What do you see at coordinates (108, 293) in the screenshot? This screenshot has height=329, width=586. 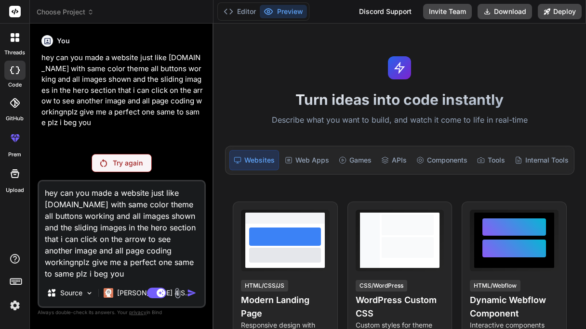 I see `img: Claude 4 Sonnet` at bounding box center [108, 293].